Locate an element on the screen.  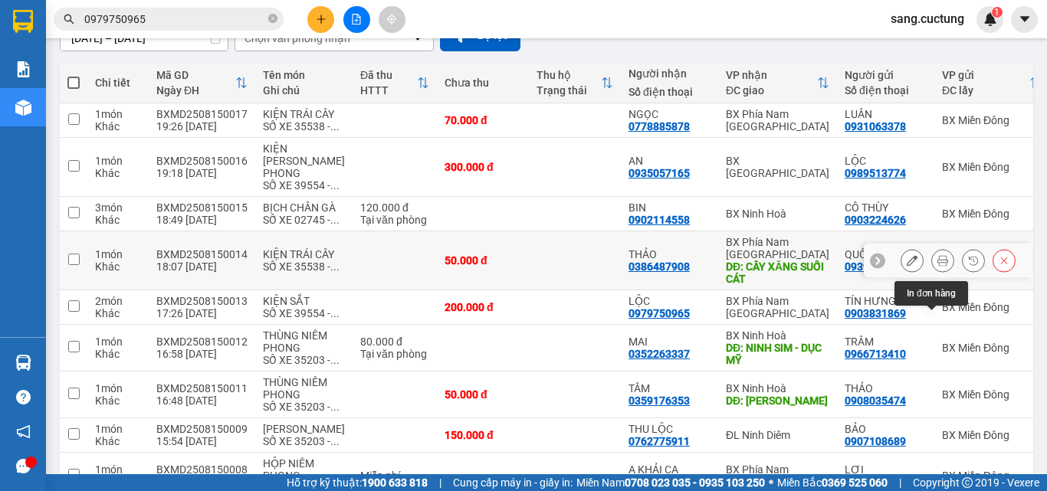
span: search is located at coordinates (69, 19).